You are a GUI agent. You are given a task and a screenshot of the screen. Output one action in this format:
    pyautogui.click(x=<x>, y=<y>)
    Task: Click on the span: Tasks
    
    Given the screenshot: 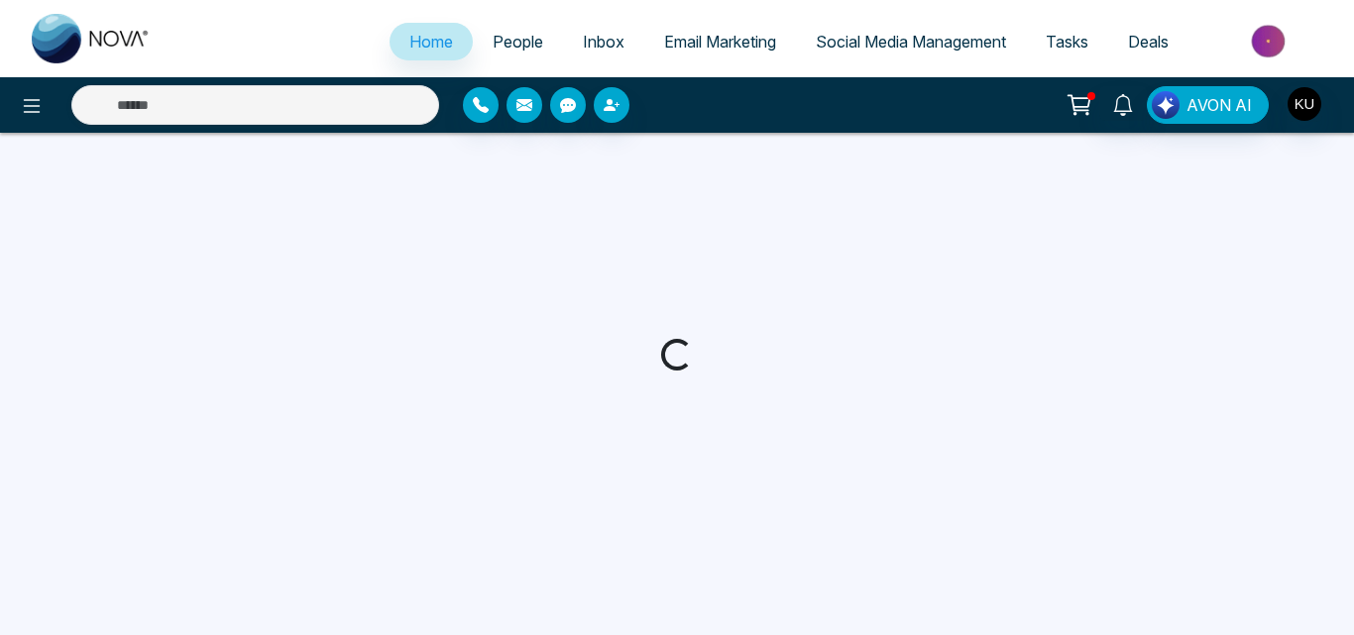 What is the action you would take?
    pyautogui.click(x=1067, y=42)
    